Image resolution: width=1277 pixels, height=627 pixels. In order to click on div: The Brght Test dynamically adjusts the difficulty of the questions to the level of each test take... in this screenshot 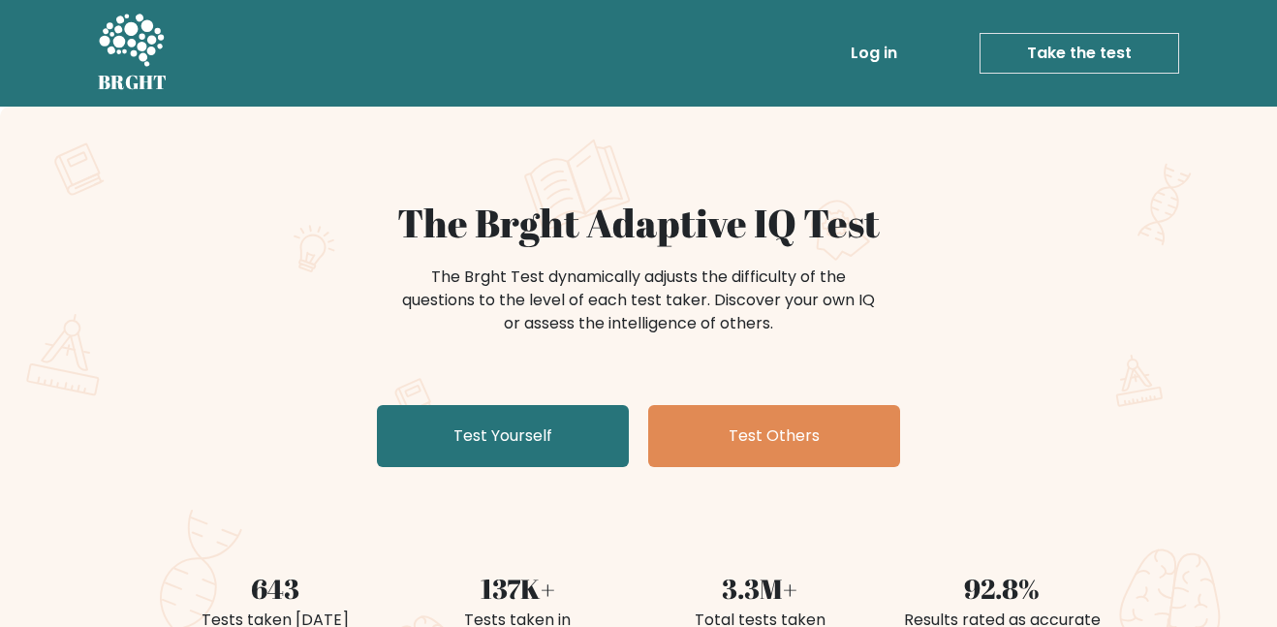, I will do `click(638, 300)`.